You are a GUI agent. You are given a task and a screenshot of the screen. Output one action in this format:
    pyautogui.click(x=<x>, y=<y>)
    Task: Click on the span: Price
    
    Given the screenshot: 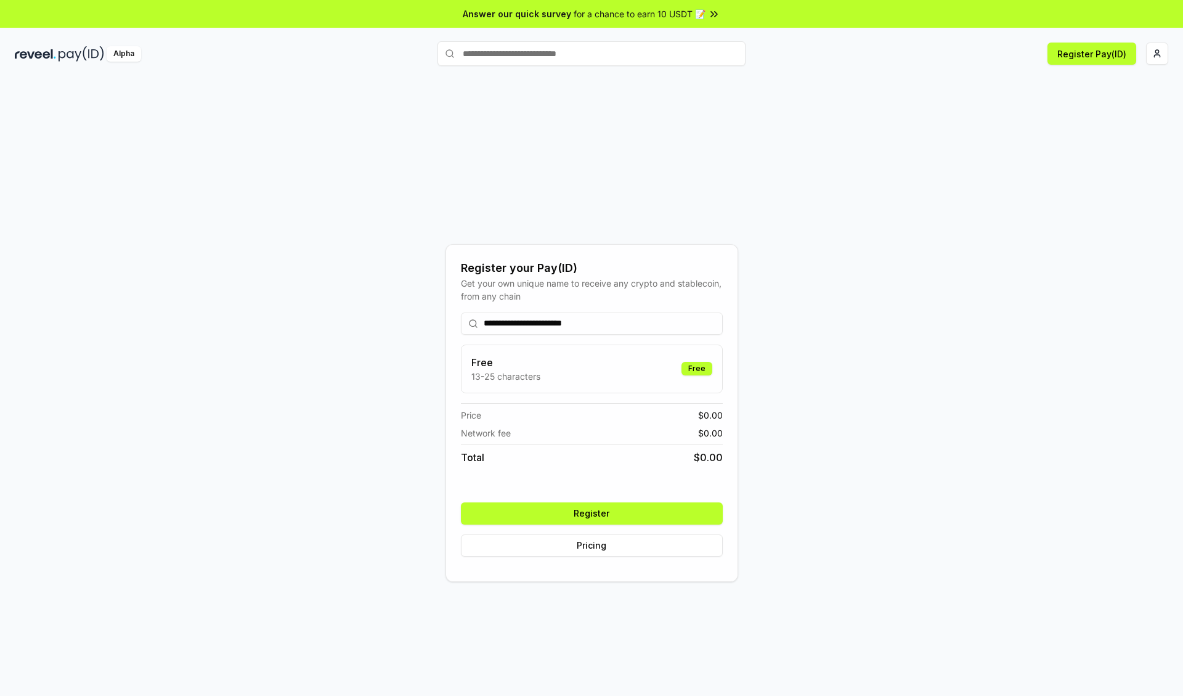 What is the action you would take?
    pyautogui.click(x=471, y=415)
    